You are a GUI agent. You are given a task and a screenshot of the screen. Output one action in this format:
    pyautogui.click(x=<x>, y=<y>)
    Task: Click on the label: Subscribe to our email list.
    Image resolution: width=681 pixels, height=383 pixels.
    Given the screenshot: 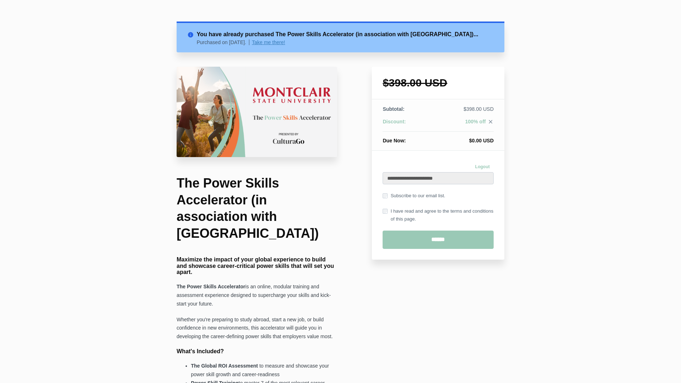 What is the action you would take?
    pyautogui.click(x=414, y=196)
    